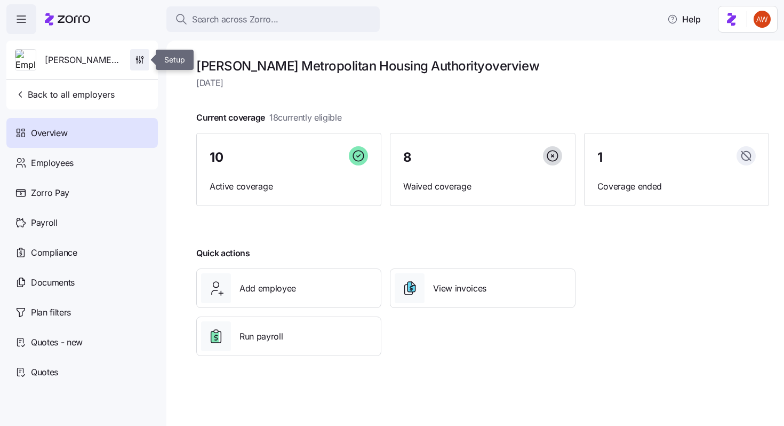 This screenshot has width=784, height=426. Describe the element at coordinates (482, 186) in the screenshot. I see `span: Waived coverage` at that location.